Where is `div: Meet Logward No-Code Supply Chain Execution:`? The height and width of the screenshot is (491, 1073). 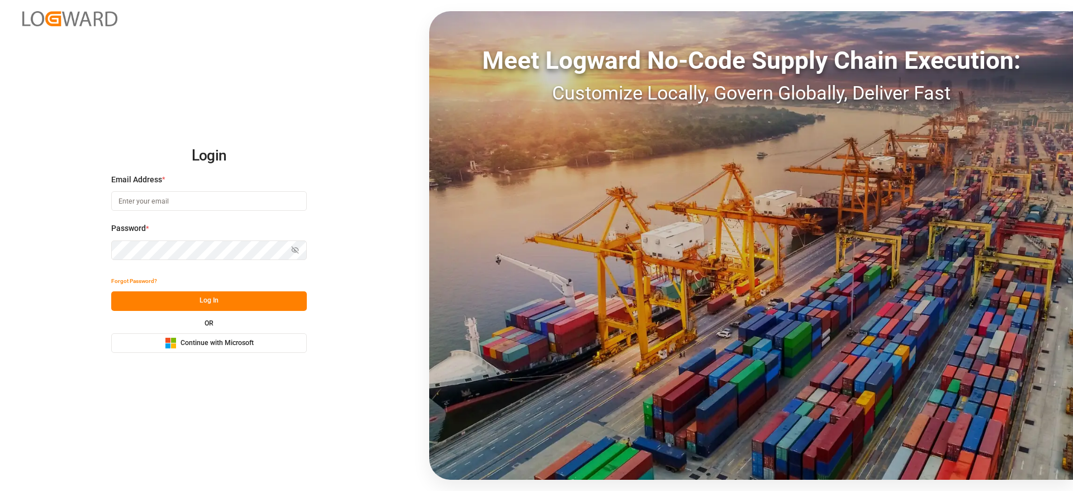 div: Meet Logward No-Code Supply Chain Execution: is located at coordinates (751, 60).